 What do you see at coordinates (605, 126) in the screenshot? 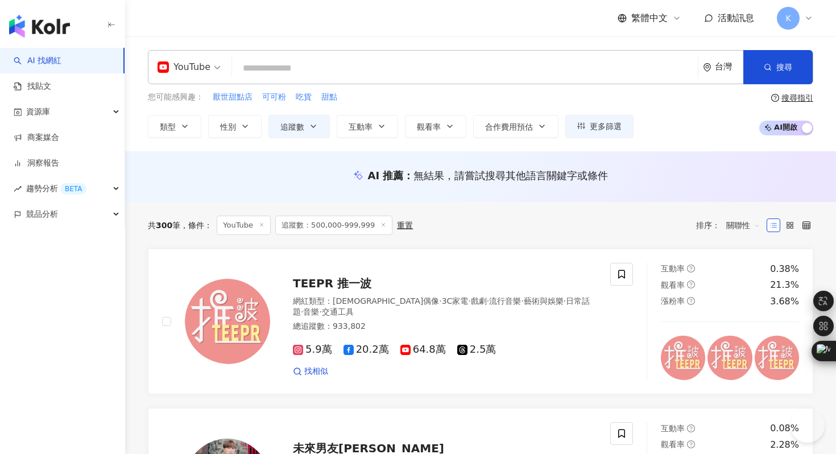
I see `span: 更多篩選` at bounding box center [605, 126].